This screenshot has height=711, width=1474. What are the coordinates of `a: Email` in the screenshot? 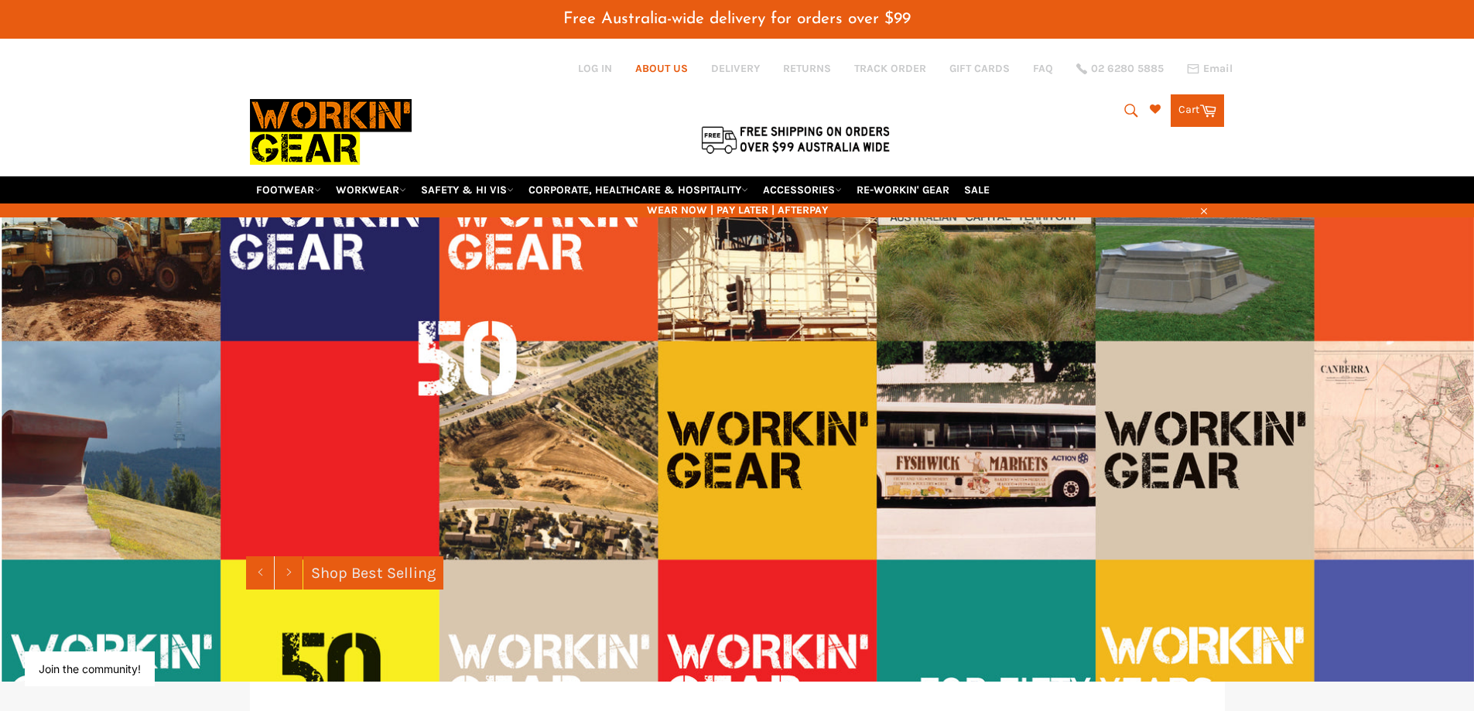 It's located at (1210, 69).